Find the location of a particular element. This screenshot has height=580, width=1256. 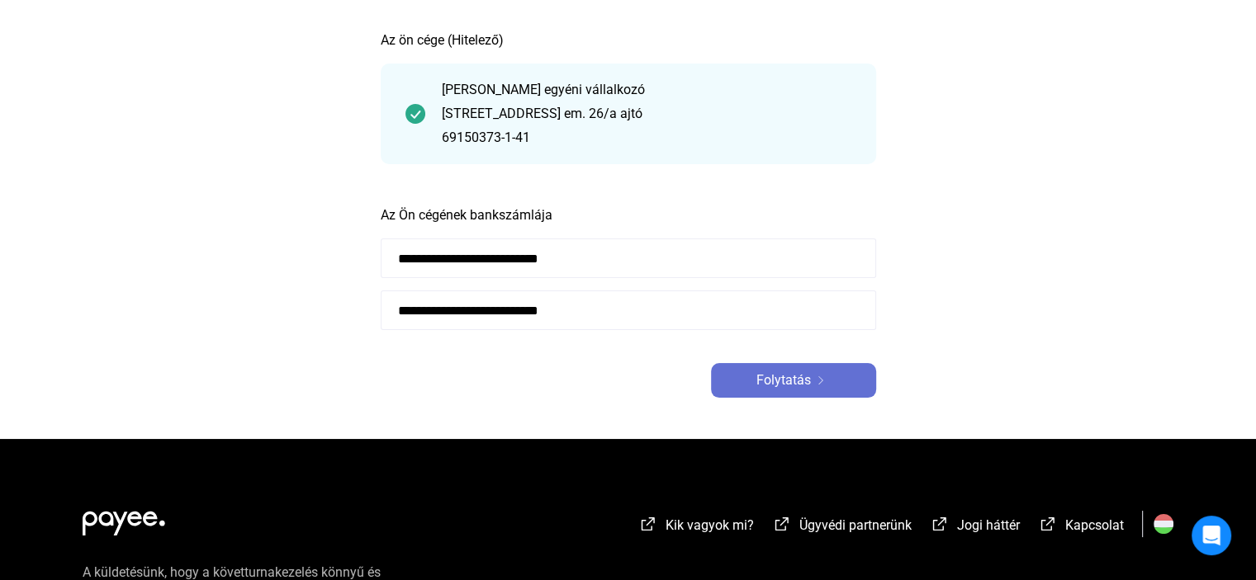

font: 69150373-1-41 is located at coordinates (485, 137).